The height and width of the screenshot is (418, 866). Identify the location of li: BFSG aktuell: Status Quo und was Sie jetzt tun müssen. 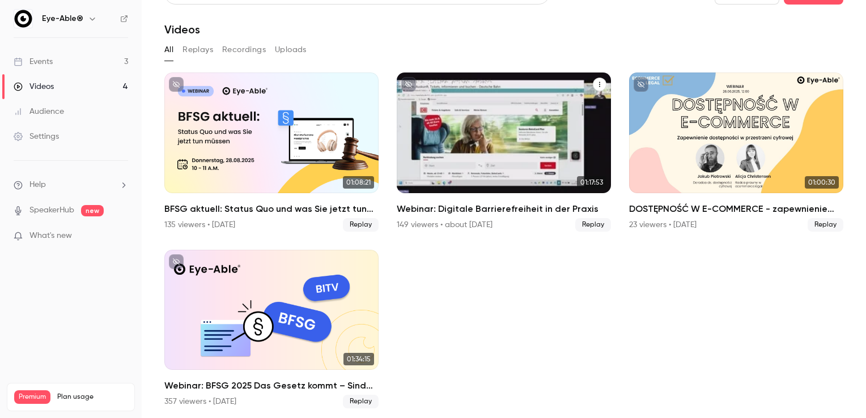
(272, 152).